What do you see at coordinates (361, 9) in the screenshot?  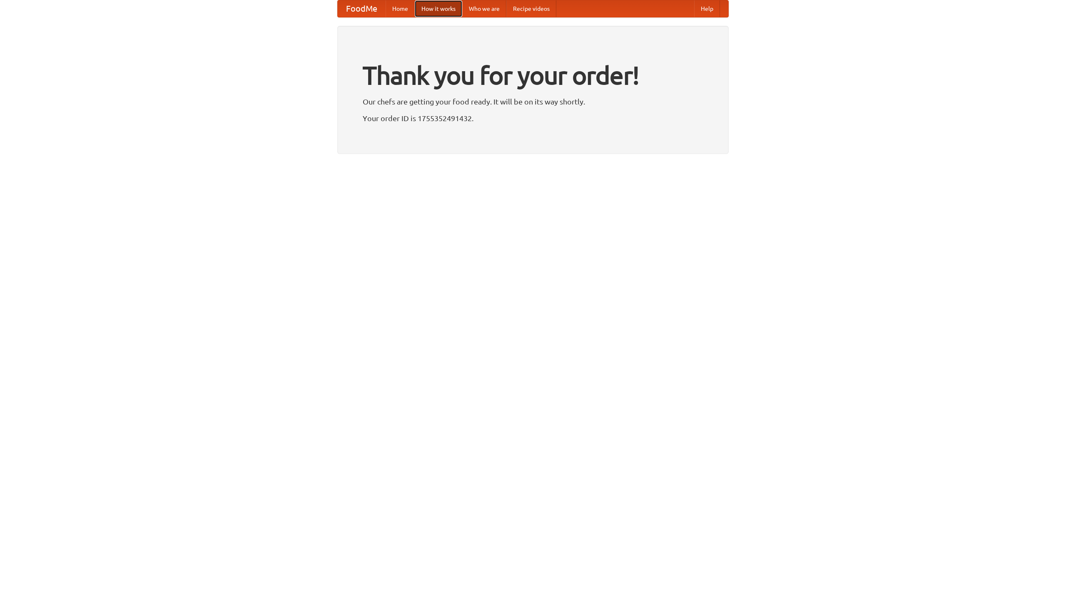 I see `a: FoodMe` at bounding box center [361, 9].